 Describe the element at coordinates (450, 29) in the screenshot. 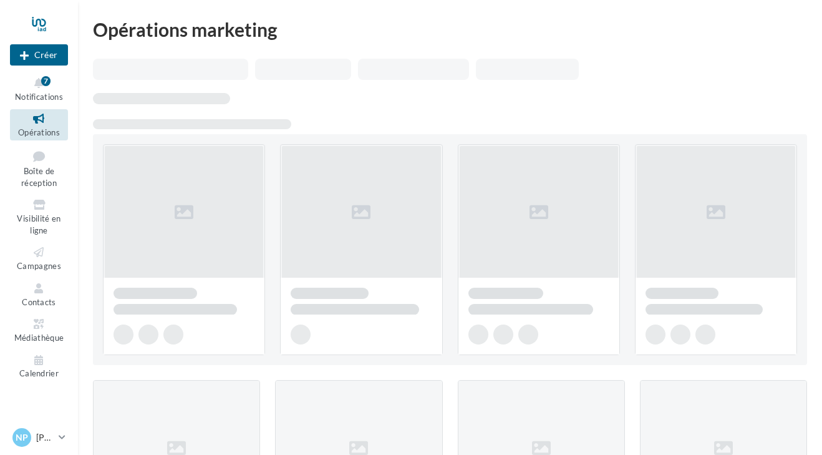

I see `div: Opérations marketing` at that location.